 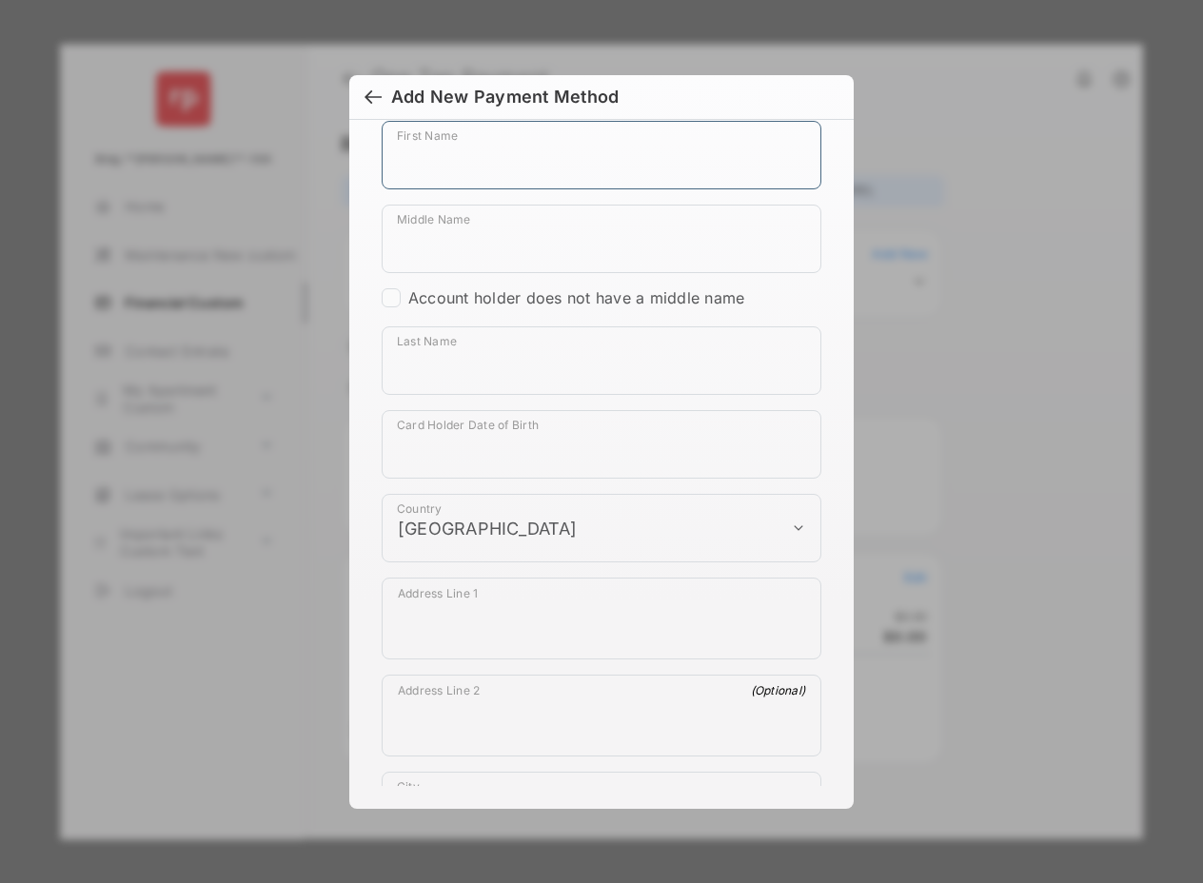 What do you see at coordinates (601, 528) in the screenshot?
I see `div: payment_method_screening[postal_addresses][country]` at bounding box center [601, 528].